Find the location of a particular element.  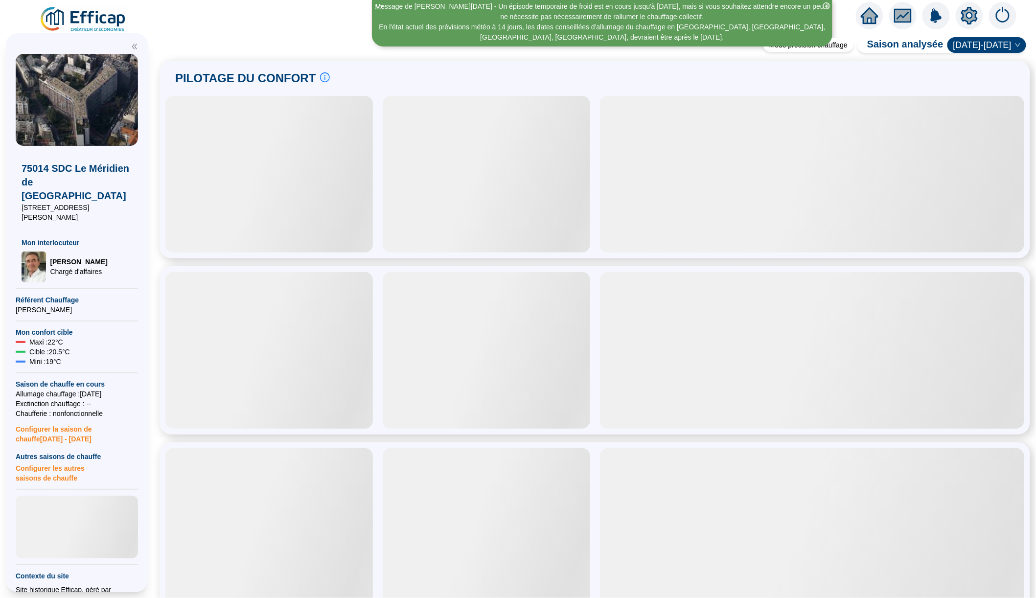

span: Saison de chauffe en cours is located at coordinates (77, 384).